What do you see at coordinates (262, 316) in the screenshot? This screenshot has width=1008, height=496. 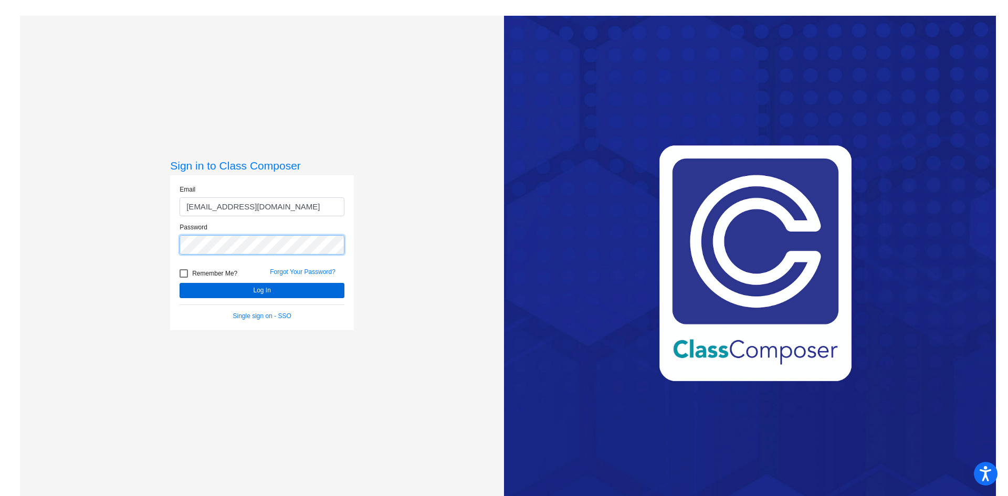 I see `a: Single sign on - SSO` at bounding box center [262, 316].